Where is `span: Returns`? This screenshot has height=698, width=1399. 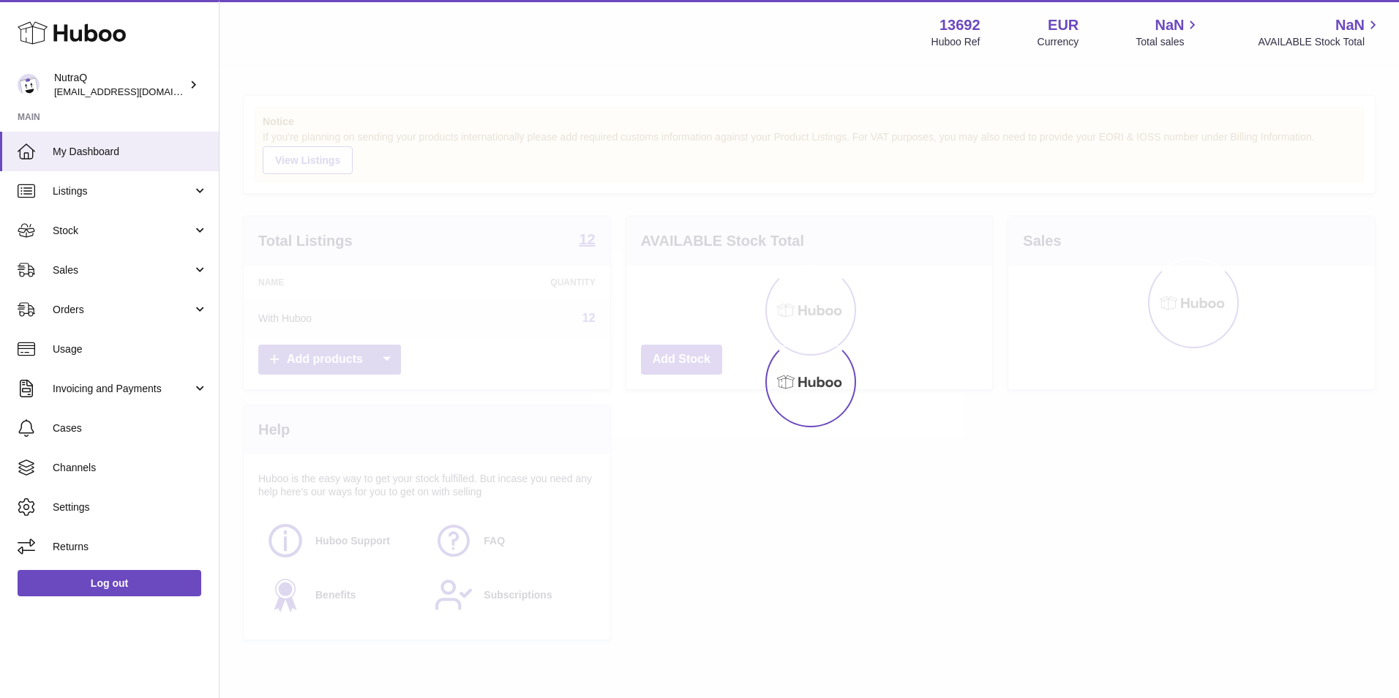
span: Returns is located at coordinates (130, 547).